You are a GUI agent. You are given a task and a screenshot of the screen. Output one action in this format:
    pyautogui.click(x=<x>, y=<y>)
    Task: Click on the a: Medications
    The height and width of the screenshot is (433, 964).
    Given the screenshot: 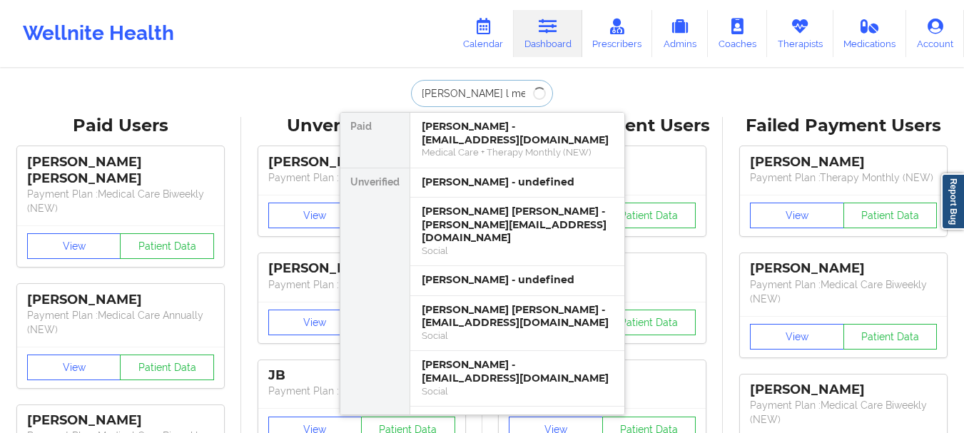 What is the action you would take?
    pyautogui.click(x=870, y=34)
    